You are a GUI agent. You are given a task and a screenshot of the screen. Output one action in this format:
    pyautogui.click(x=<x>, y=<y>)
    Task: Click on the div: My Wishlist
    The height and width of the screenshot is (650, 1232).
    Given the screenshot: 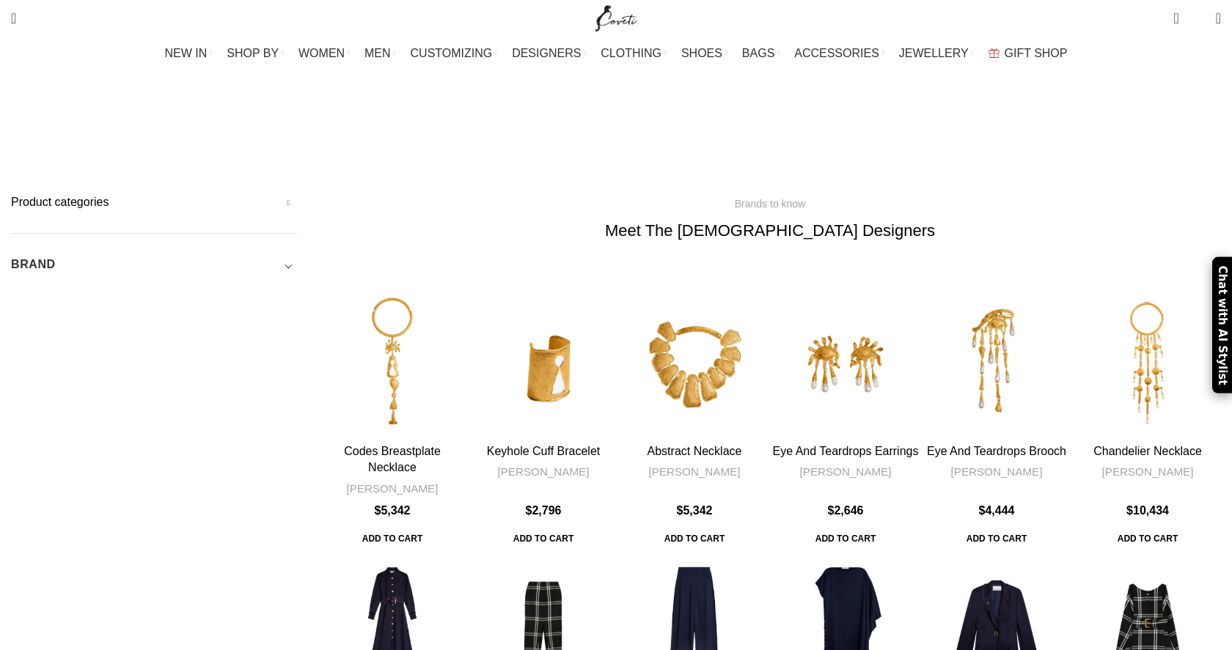 What is the action you would take?
    pyautogui.click(x=1198, y=18)
    